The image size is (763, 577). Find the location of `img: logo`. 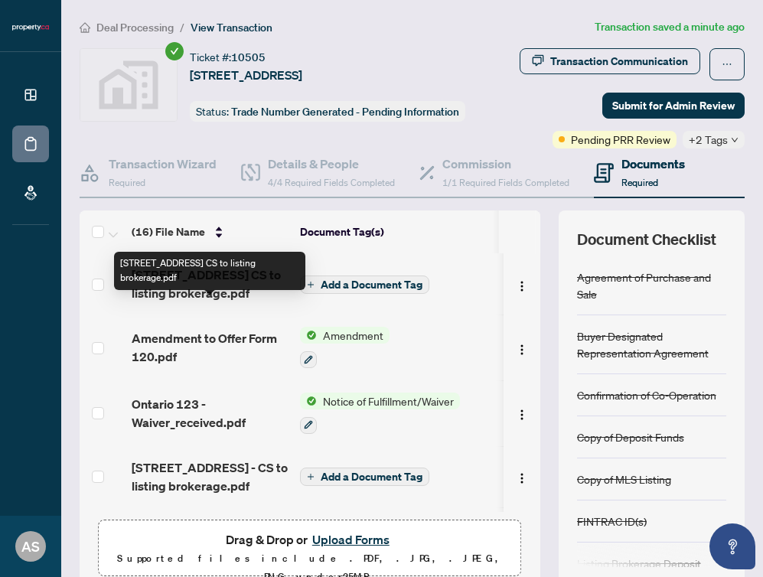

img: logo is located at coordinates (31, 28).